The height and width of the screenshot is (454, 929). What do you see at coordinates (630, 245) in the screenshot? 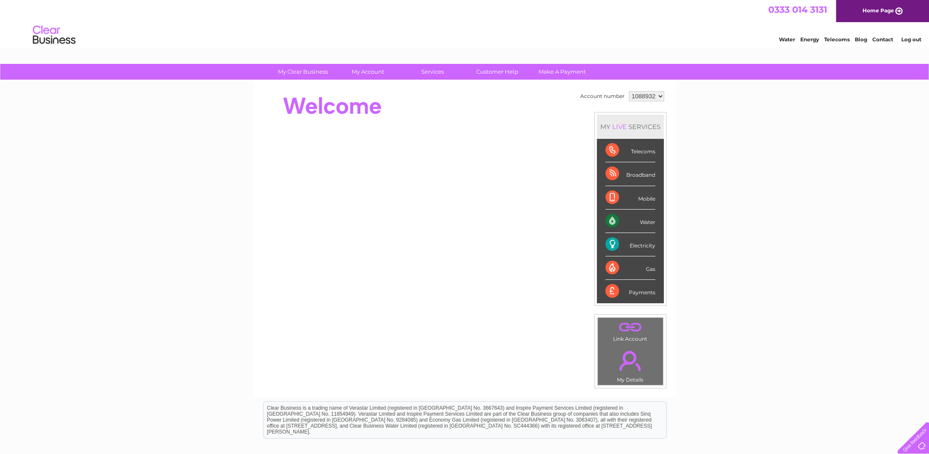
I see `div: Electricity` at bounding box center [630, 245].